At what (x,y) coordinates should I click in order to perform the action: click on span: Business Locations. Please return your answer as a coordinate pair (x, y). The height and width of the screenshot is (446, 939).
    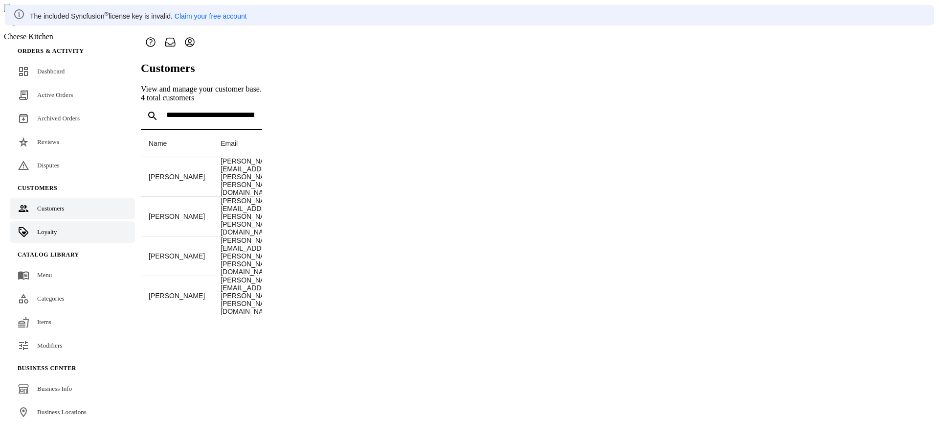
    Looking at the image, I should click on (62, 411).